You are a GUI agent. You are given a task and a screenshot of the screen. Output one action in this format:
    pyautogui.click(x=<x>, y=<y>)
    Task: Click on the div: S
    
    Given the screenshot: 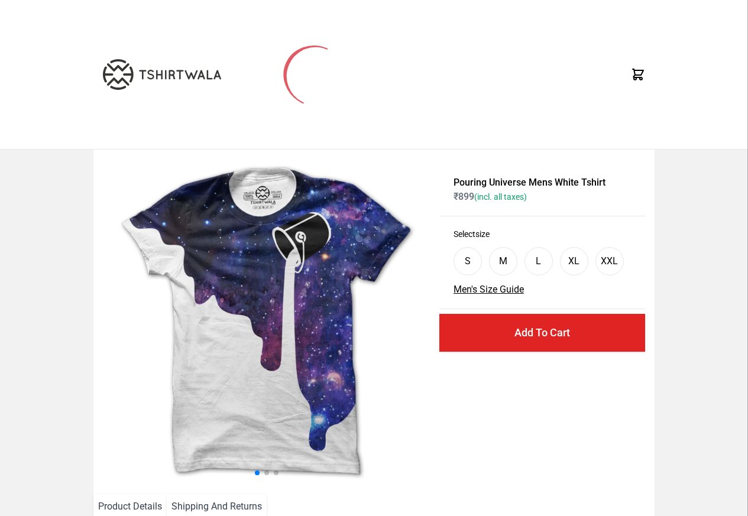 What is the action you would take?
    pyautogui.click(x=468, y=261)
    